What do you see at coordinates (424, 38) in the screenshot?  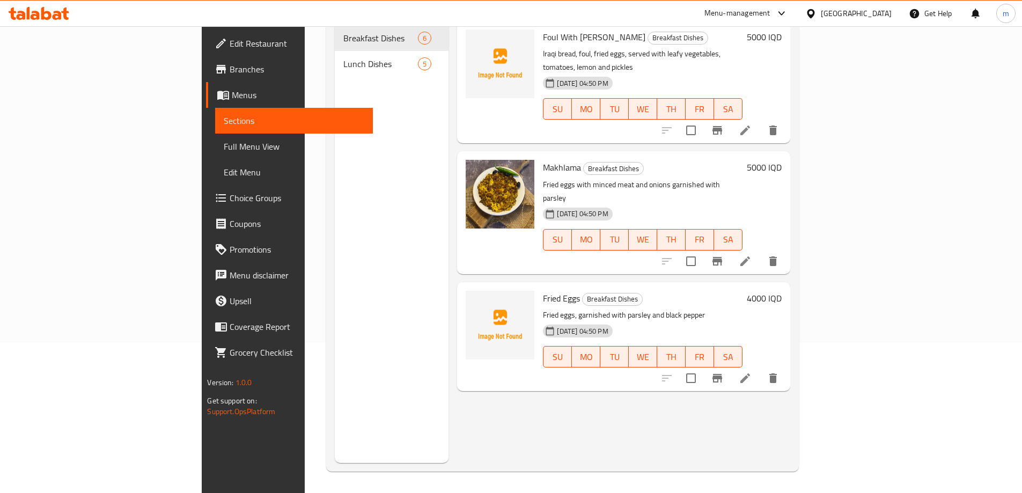 I see `span: 6` at bounding box center [424, 38].